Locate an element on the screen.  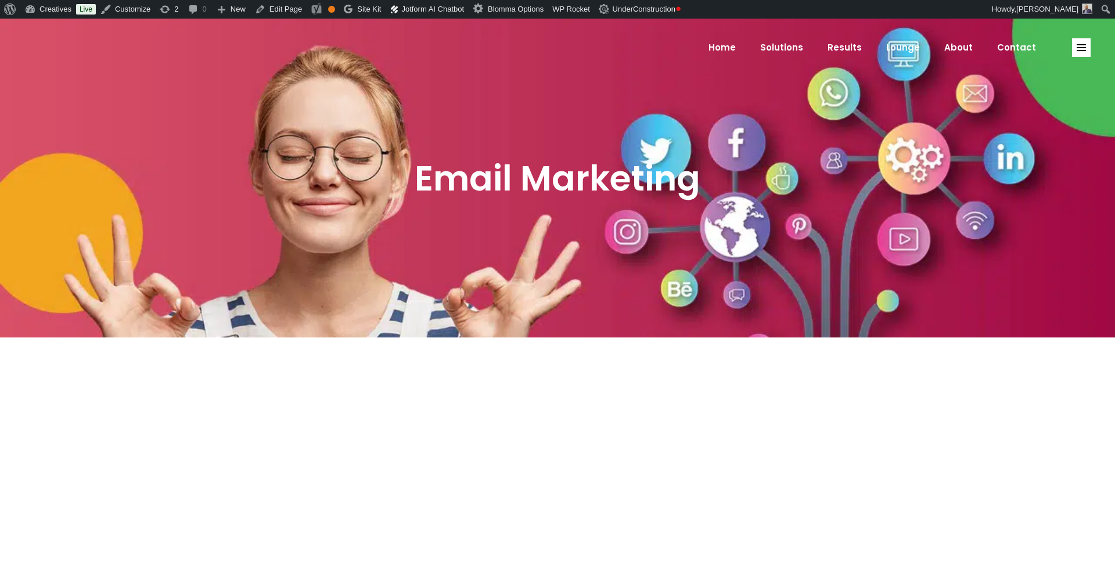
a: Lounge is located at coordinates (903, 48).